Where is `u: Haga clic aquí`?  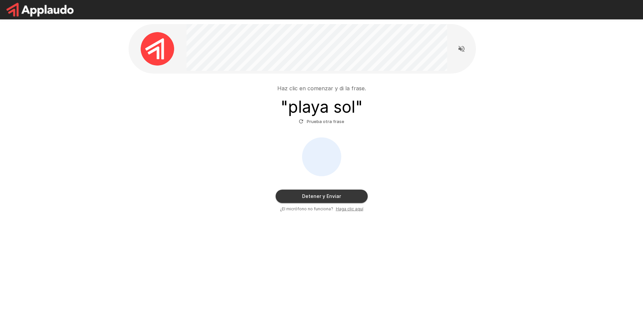
u: Haga clic aquí is located at coordinates (349, 209).